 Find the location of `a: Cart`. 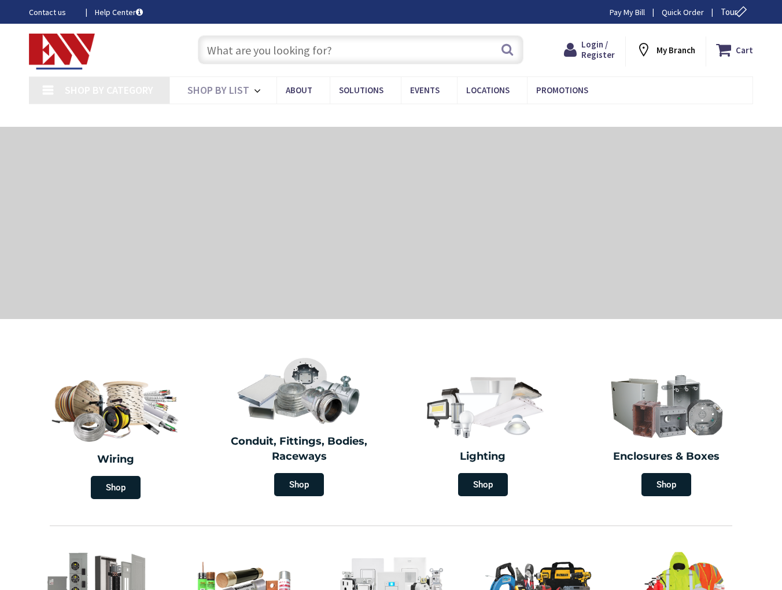

a: Cart is located at coordinates (735, 50).